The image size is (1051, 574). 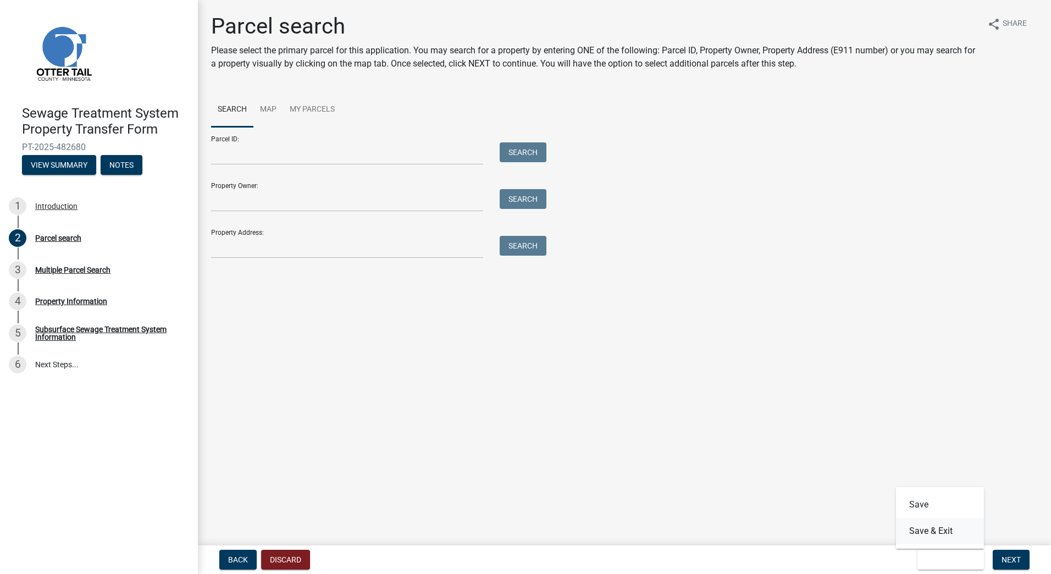 I want to click on span: Share, so click(x=1015, y=24).